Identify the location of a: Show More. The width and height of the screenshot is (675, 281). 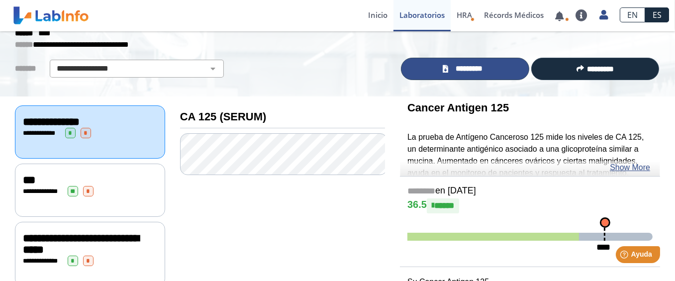
(630, 168).